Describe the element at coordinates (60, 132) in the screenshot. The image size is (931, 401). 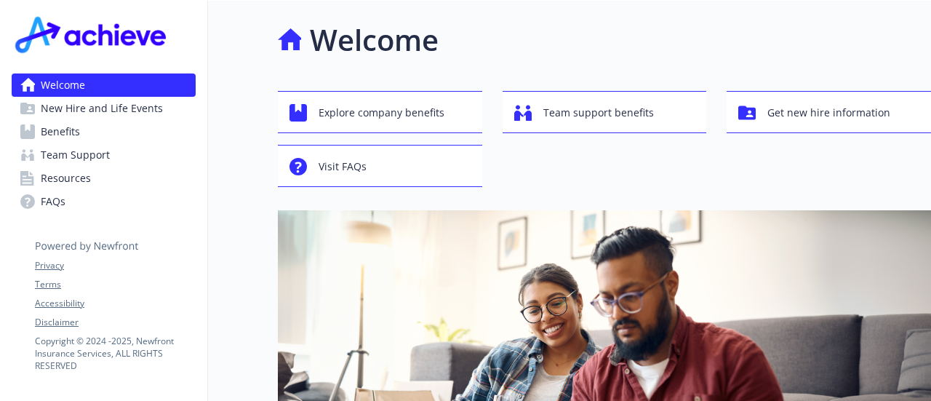
I see `span: Benefits` at that location.